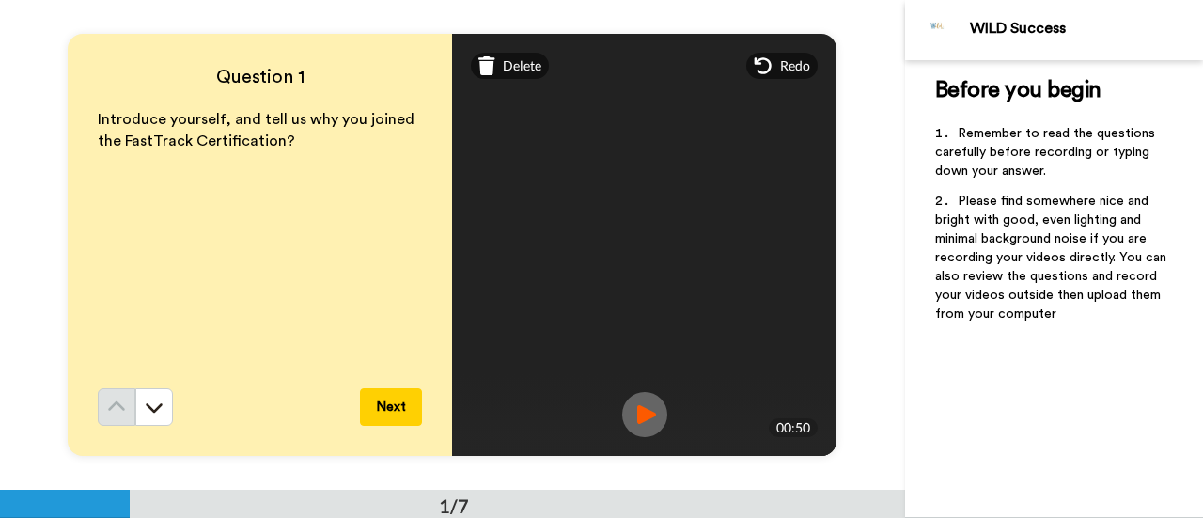  What do you see at coordinates (1053, 258) in the screenshot?
I see `span: Please find somewhere nice and bright with good, even lighting and minimal background noise if yo...` at bounding box center [1053, 258].